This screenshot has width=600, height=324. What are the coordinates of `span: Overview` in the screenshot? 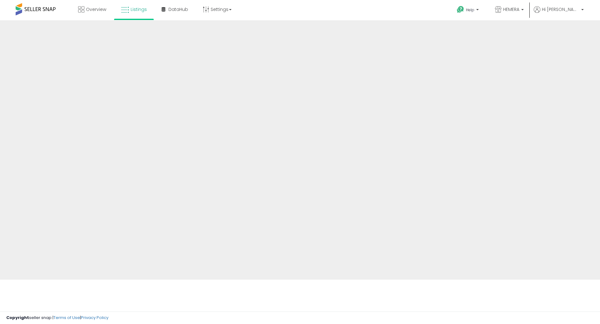 It's located at (96, 9).